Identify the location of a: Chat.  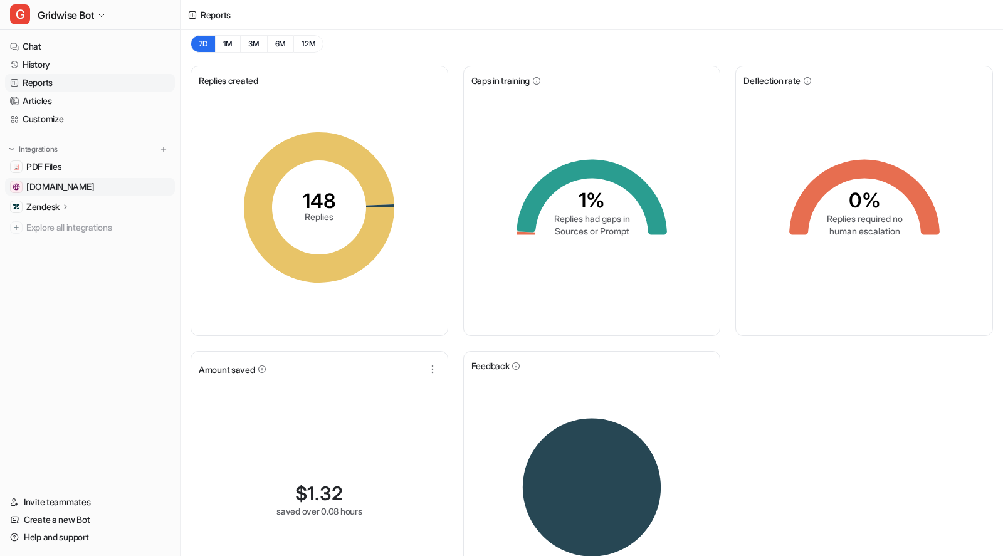
(90, 46).